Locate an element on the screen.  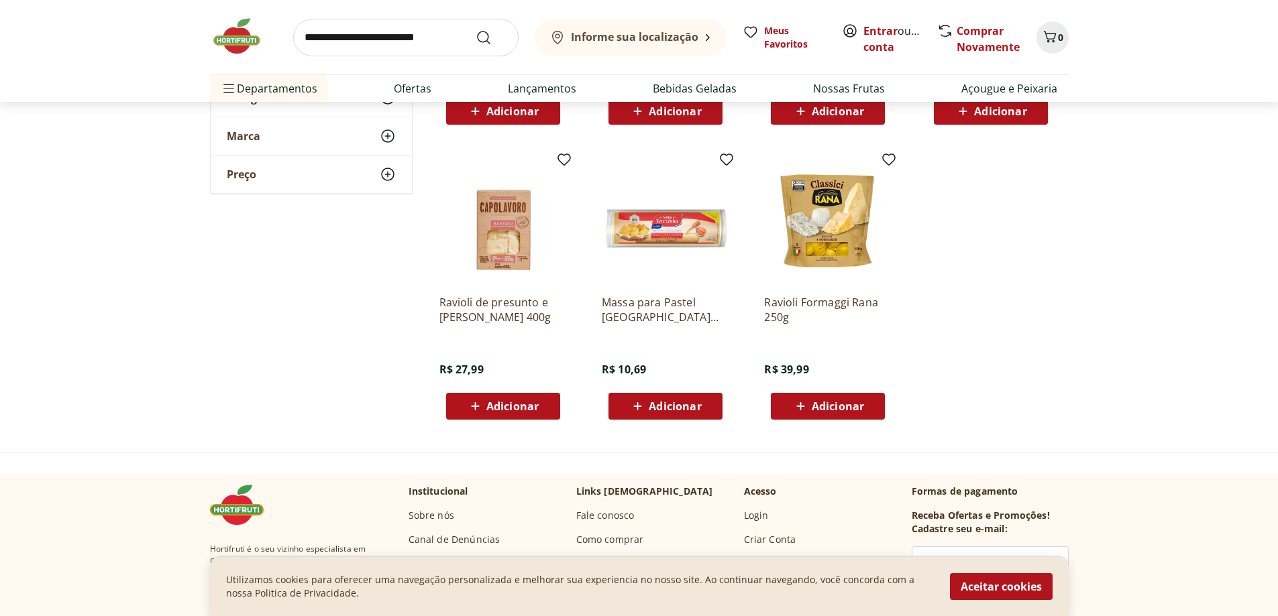
a: Nossas Frutas is located at coordinates (848, 89).